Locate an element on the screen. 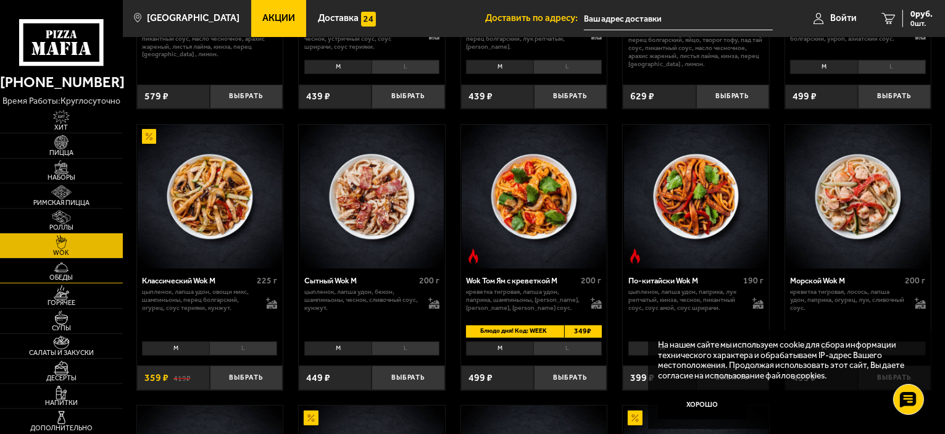 The width and height of the screenshot is (945, 434). img: По-китайски Wok M is located at coordinates (696, 197).